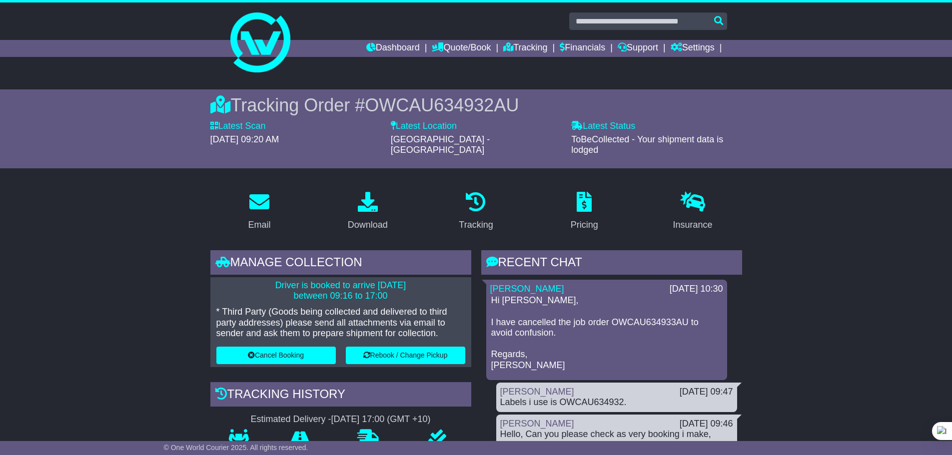 The image size is (952, 455). Describe the element at coordinates (368, 225) in the screenshot. I see `div: Download` at that location.